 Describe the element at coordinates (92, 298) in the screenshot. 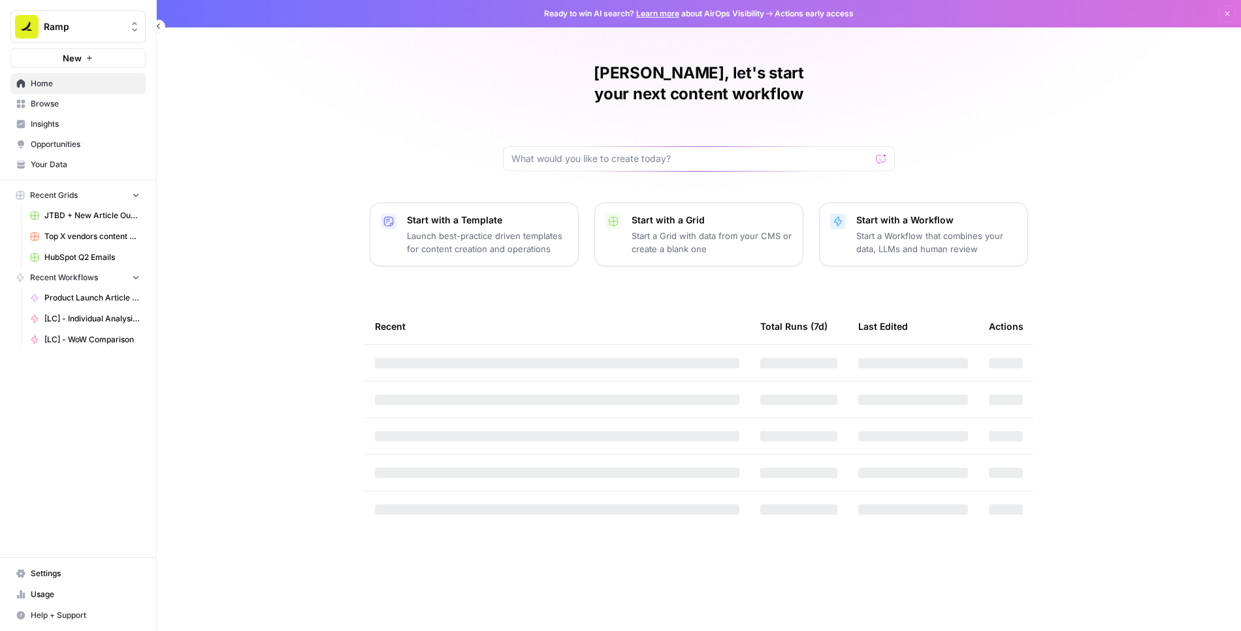

I see `span: Product Launch Article Automation` at that location.